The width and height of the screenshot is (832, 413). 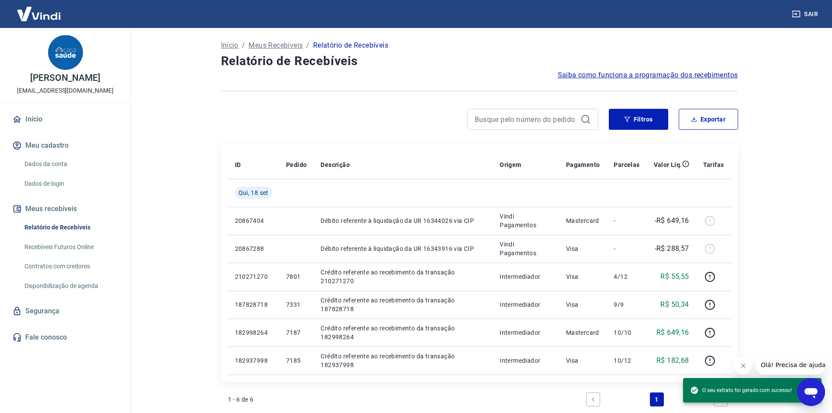 What do you see at coordinates (805, 14) in the screenshot?
I see `button: Sair` at bounding box center [805, 14].